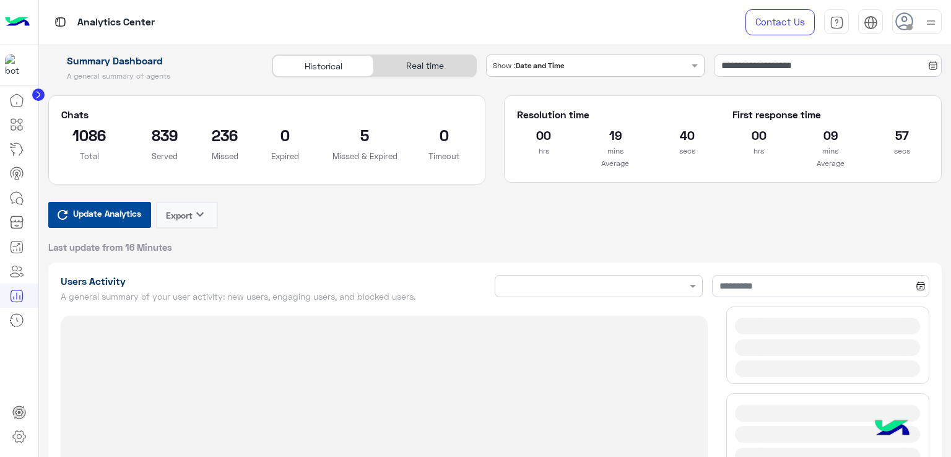 This screenshot has width=951, height=457. I want to click on p: Timeout, so click(445, 156).